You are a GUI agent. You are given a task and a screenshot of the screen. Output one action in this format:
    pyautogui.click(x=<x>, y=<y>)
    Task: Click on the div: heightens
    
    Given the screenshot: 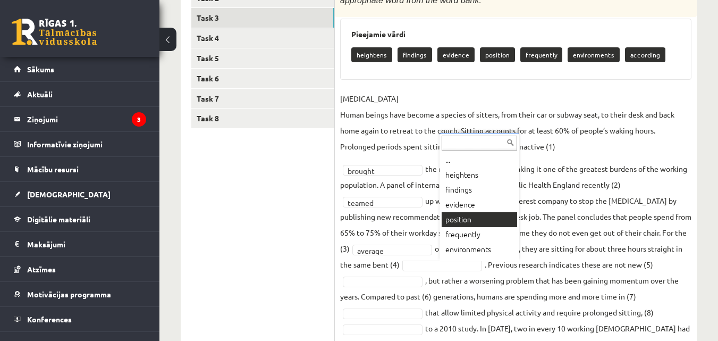 What is the action you would take?
    pyautogui.click(x=479, y=175)
    